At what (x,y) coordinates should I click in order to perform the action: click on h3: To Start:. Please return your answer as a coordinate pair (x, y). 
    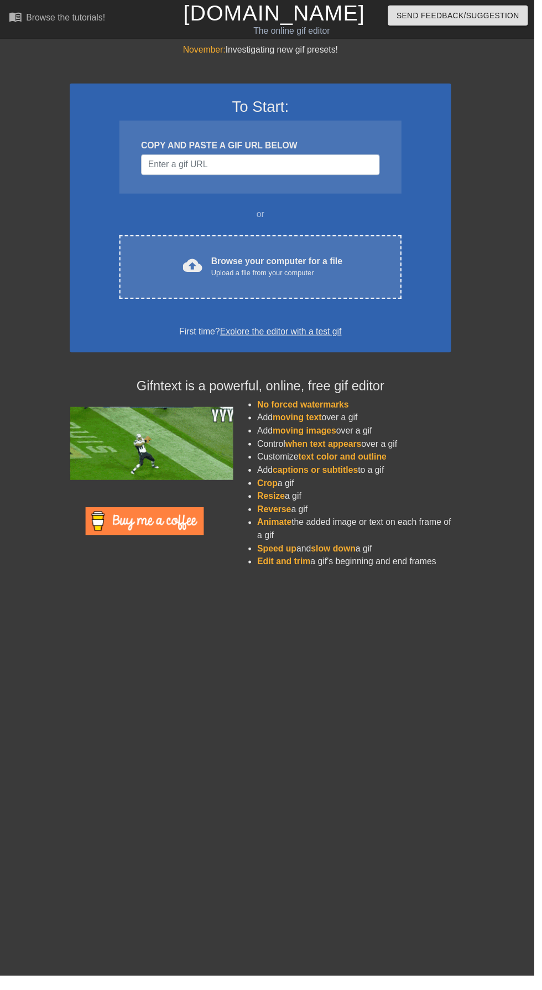
    Looking at the image, I should click on (265, 108).